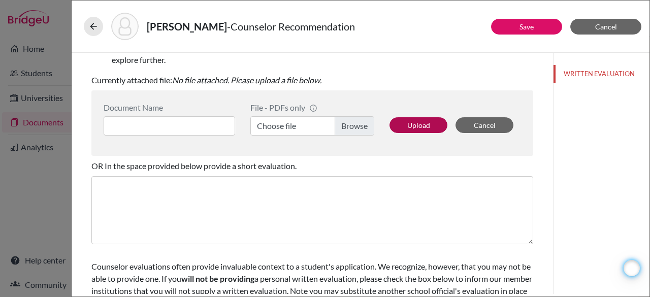 The width and height of the screenshot is (650, 297). What do you see at coordinates (312, 126) in the screenshot?
I see `label: Choose file` at bounding box center [312, 126].